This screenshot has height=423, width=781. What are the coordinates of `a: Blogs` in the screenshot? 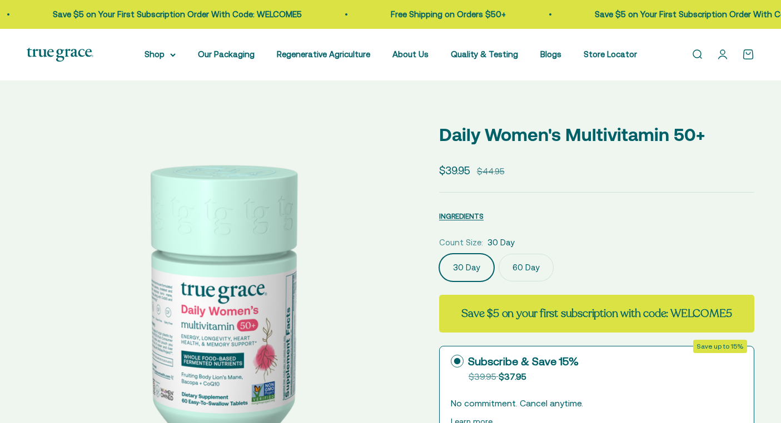 It's located at (551, 54).